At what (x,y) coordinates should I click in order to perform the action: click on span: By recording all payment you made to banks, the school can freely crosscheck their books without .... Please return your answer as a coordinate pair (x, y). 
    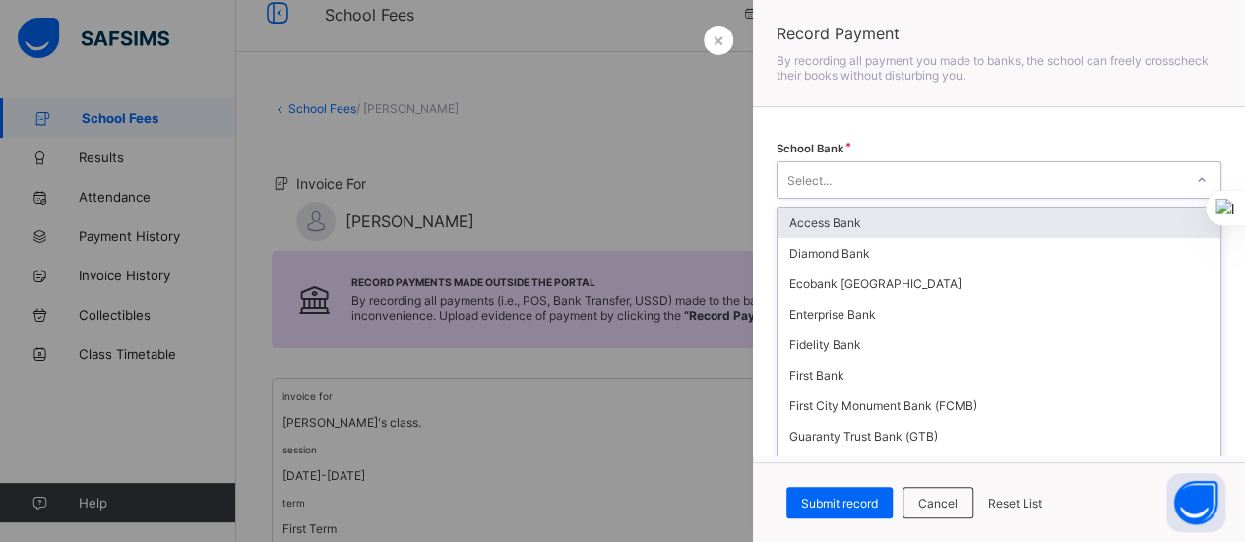
    Looking at the image, I should click on (992, 68).